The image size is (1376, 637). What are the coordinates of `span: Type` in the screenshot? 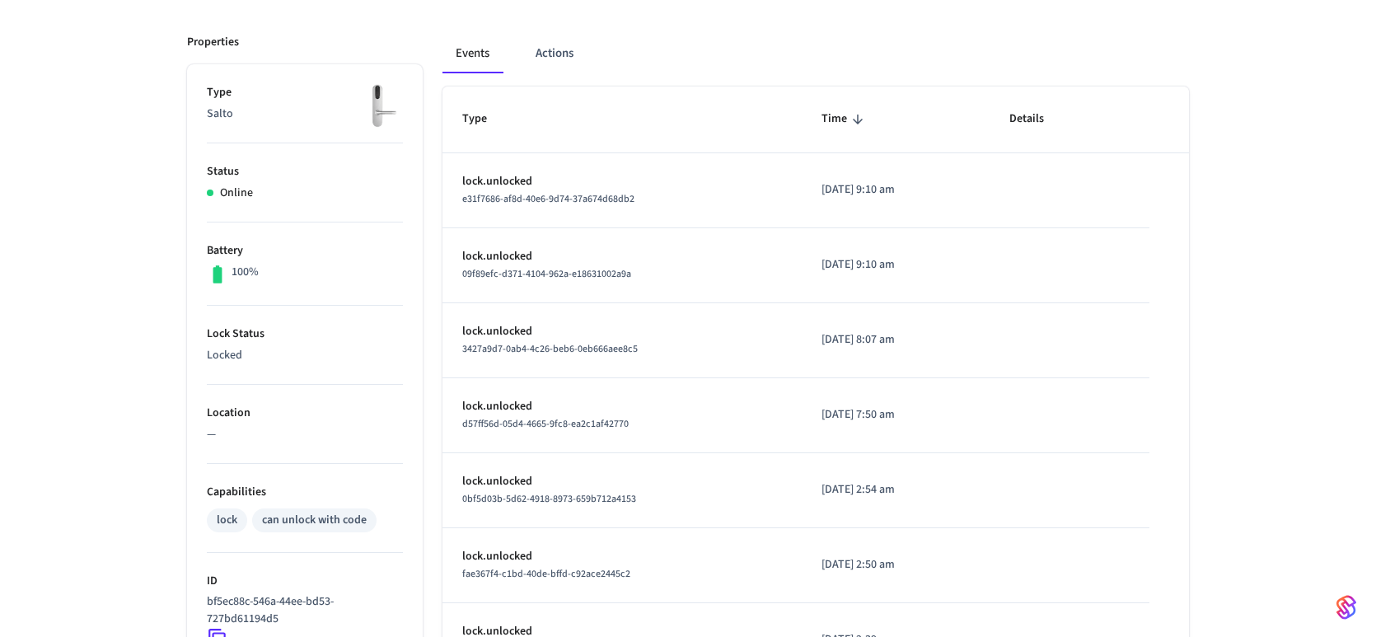 It's located at (485, 119).